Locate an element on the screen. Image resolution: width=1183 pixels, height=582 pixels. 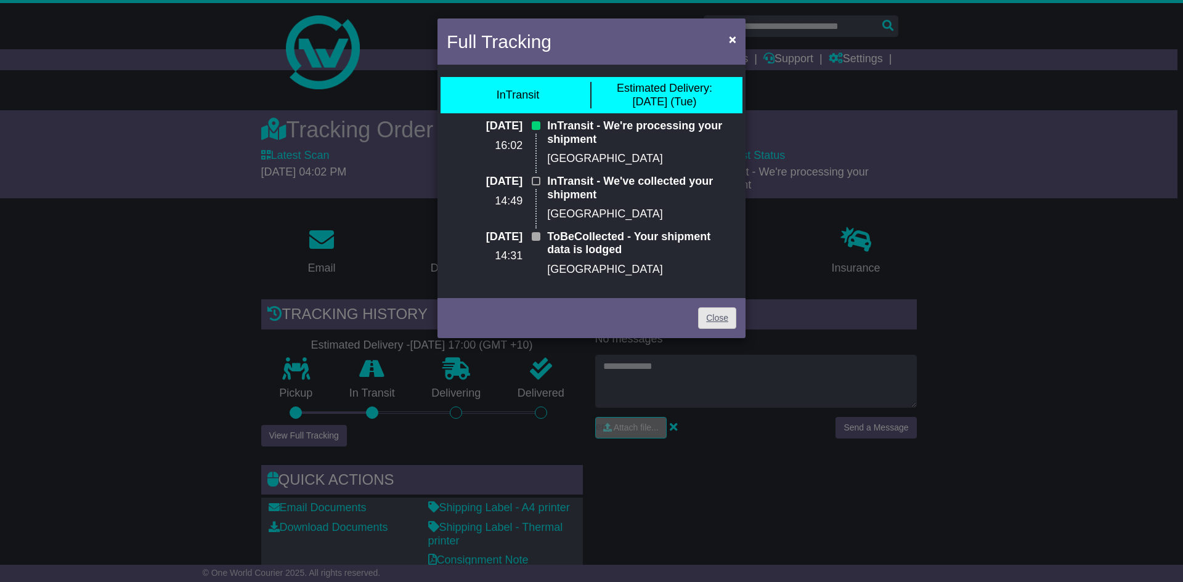
h4: Full Tracking is located at coordinates (499, 41).